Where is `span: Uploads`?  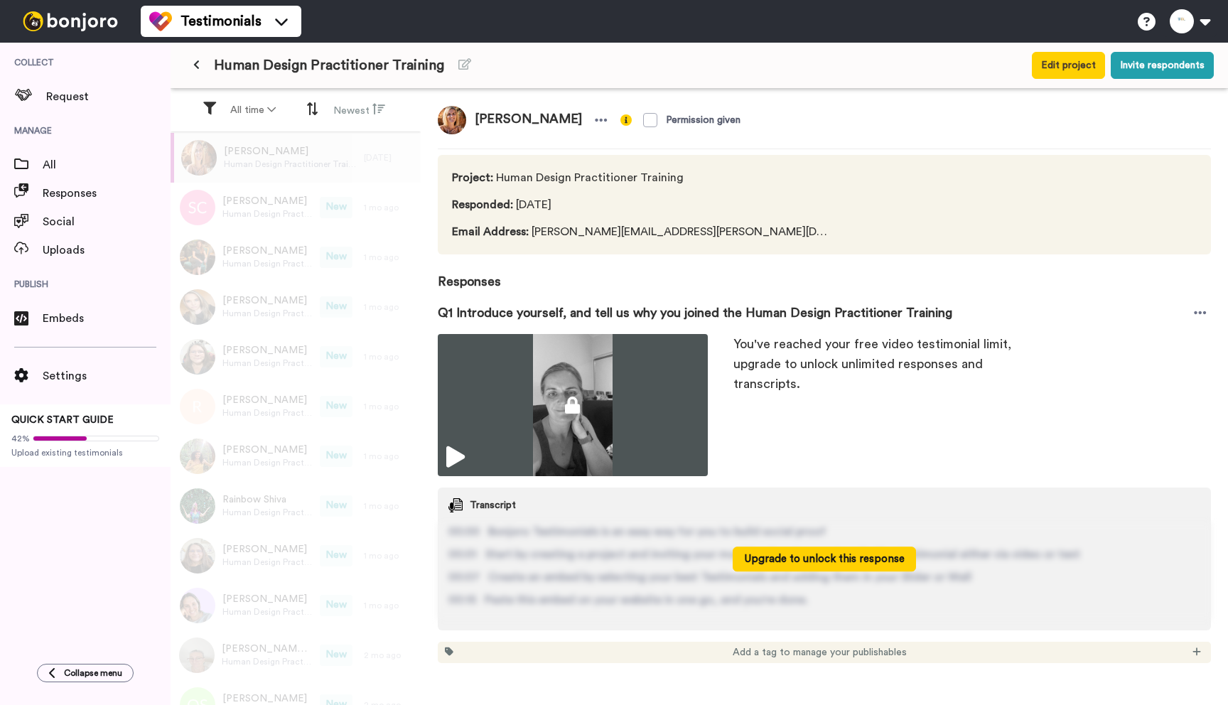
span: Uploads is located at coordinates (107, 250).